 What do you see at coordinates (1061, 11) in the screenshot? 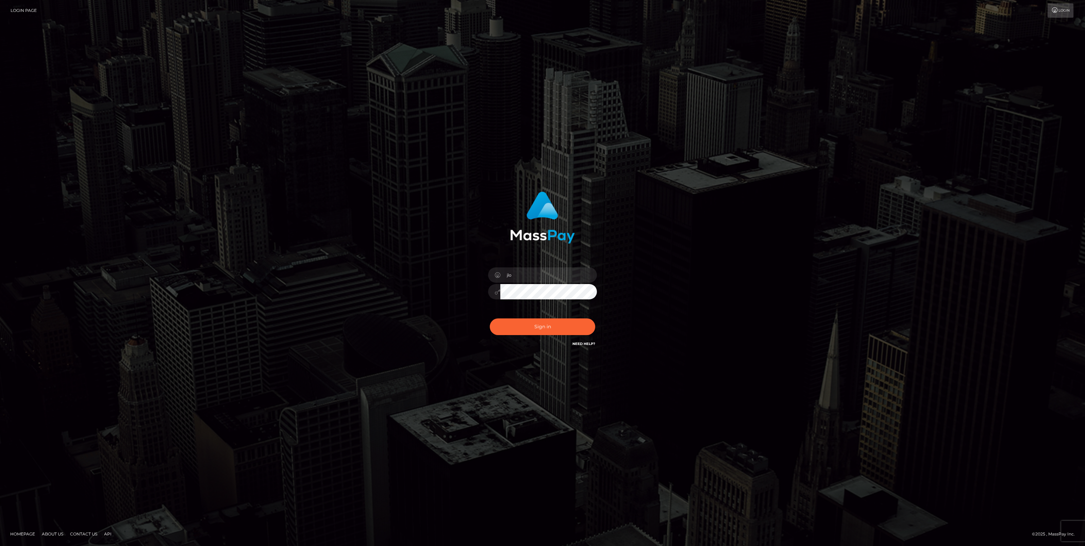
I see `a: Login` at bounding box center [1061, 11].